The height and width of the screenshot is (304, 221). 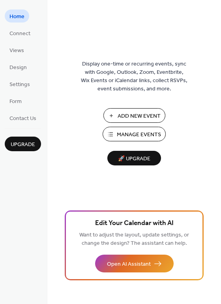 I want to click on span: 🚀 Upgrade, so click(x=134, y=159).